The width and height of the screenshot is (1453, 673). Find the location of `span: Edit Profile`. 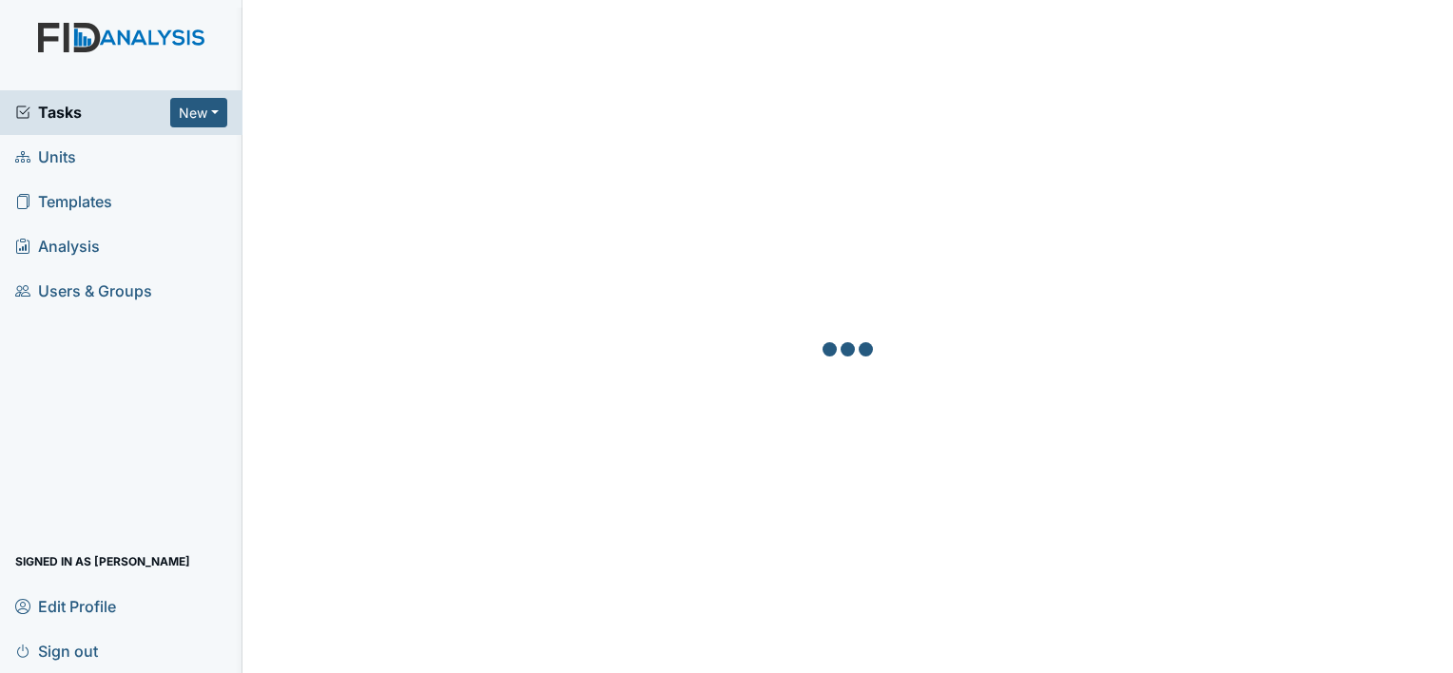

span: Edit Profile is located at coordinates (66, 606).